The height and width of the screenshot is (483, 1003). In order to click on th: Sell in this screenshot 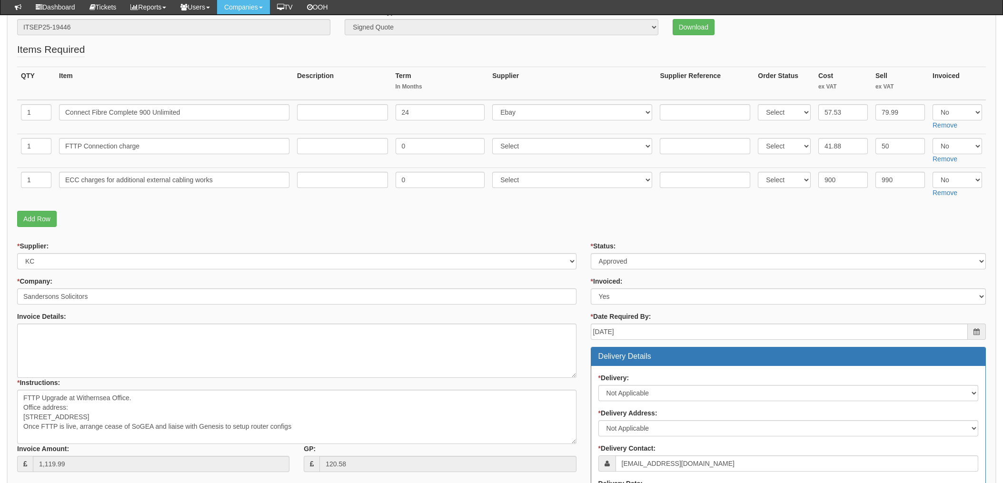, I will do `click(900, 84)`.